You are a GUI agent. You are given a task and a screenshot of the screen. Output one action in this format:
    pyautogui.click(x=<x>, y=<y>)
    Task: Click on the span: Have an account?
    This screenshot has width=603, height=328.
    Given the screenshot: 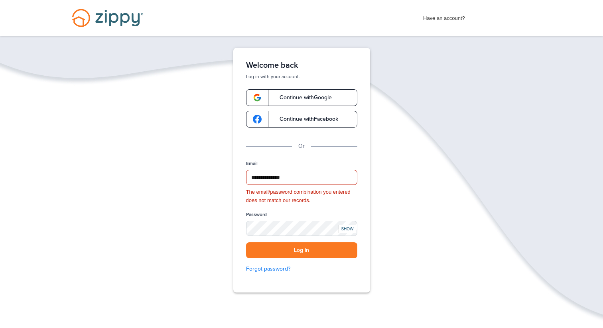 What is the action you would take?
    pyautogui.click(x=444, y=16)
    